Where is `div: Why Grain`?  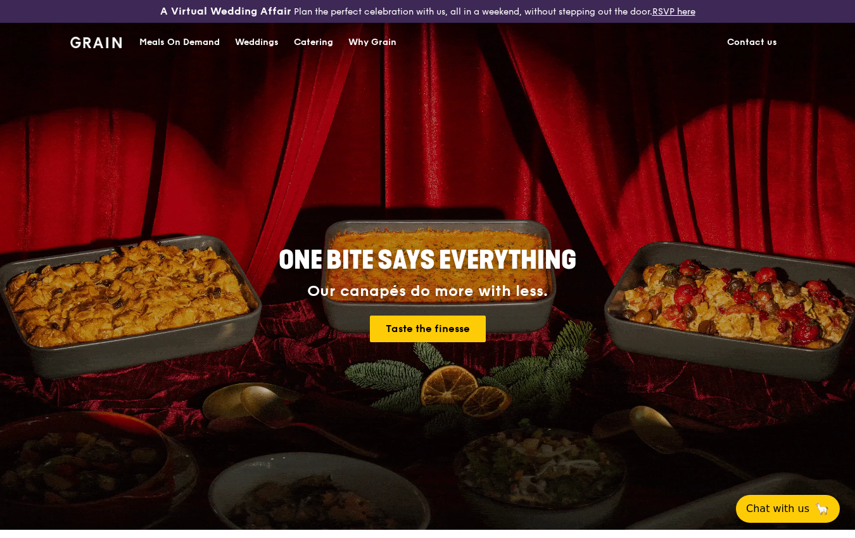 div: Why Grain is located at coordinates (372, 42).